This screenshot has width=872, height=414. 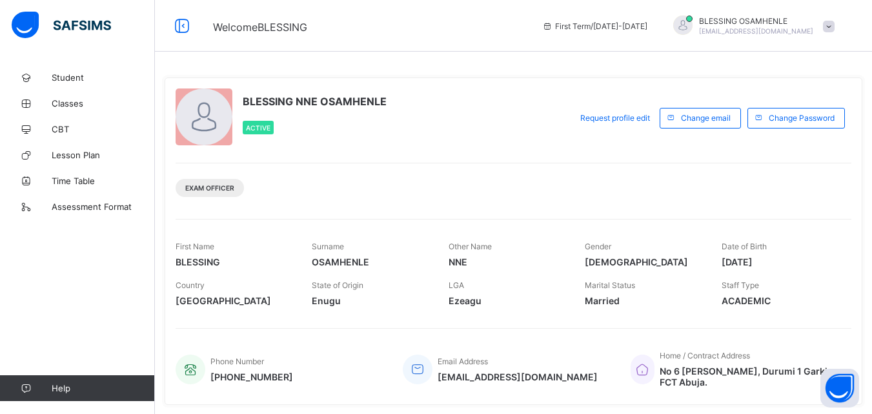 I want to click on span: OSAMHENLE, so click(x=370, y=261).